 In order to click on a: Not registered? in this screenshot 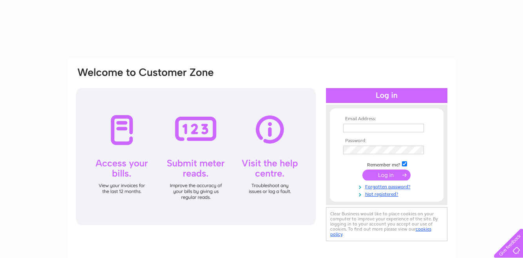, I will do `click(387, 193)`.